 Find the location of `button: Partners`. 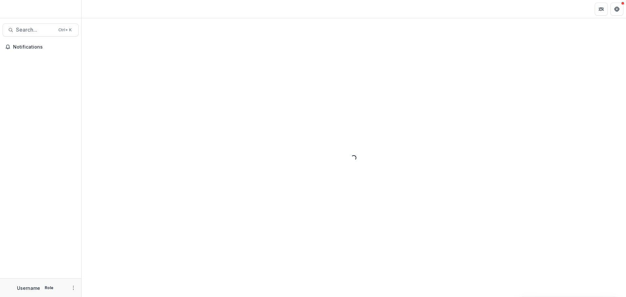

button: Partners is located at coordinates (601, 9).